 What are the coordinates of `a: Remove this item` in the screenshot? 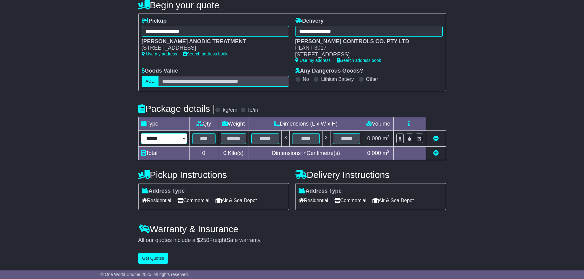 It's located at (436, 139).